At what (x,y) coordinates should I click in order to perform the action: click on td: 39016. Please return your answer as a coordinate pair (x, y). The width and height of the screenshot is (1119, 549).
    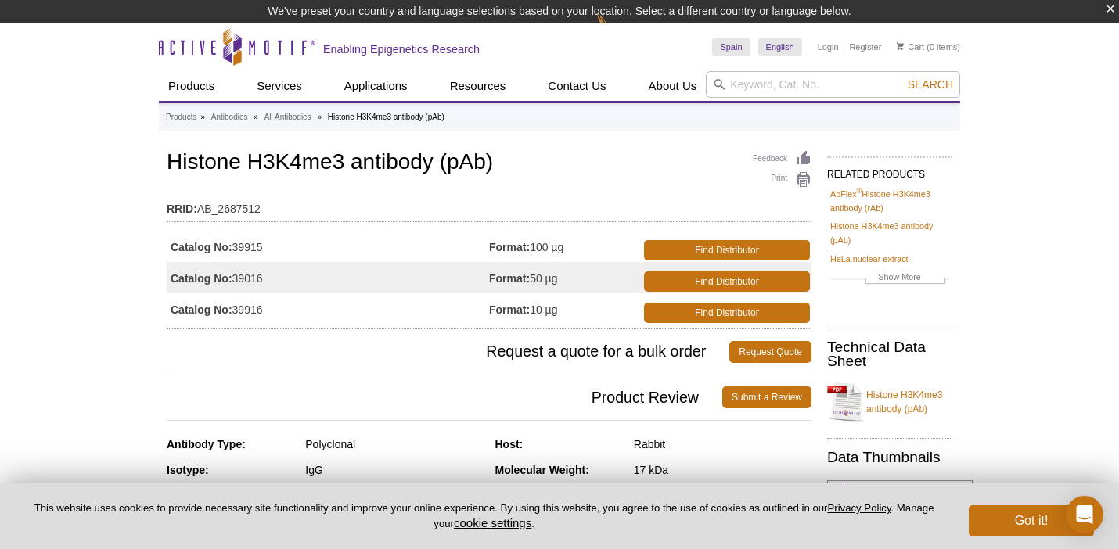
    Looking at the image, I should click on (328, 278).